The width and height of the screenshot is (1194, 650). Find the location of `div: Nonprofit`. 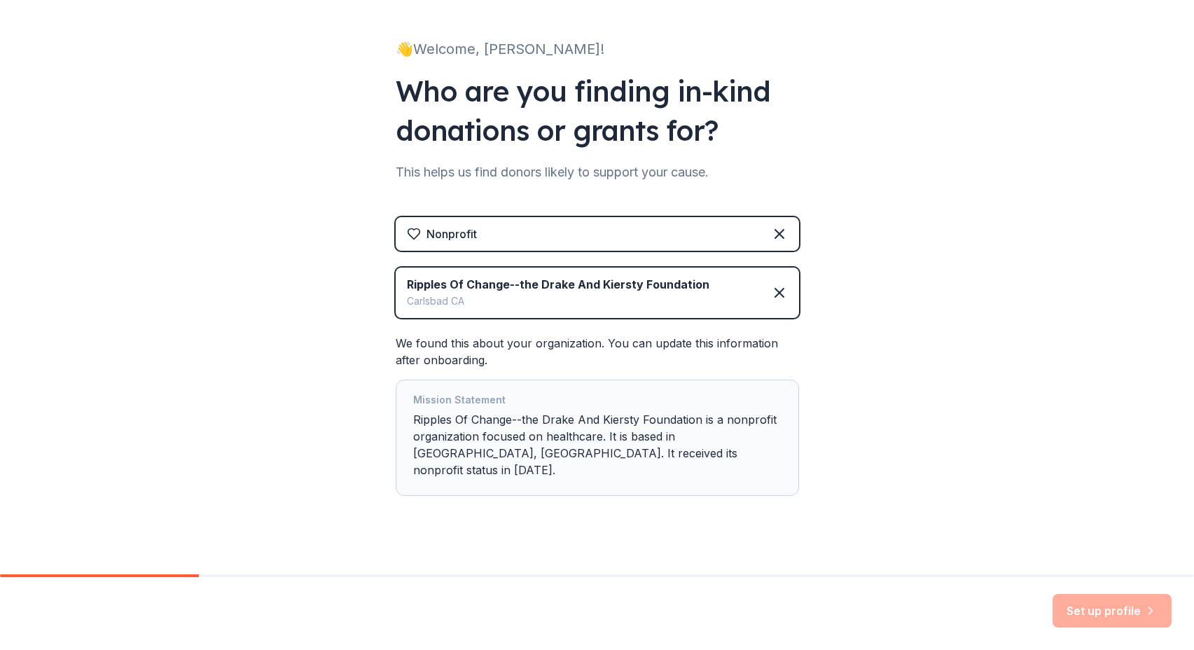

div: Nonprofit is located at coordinates (452, 234).